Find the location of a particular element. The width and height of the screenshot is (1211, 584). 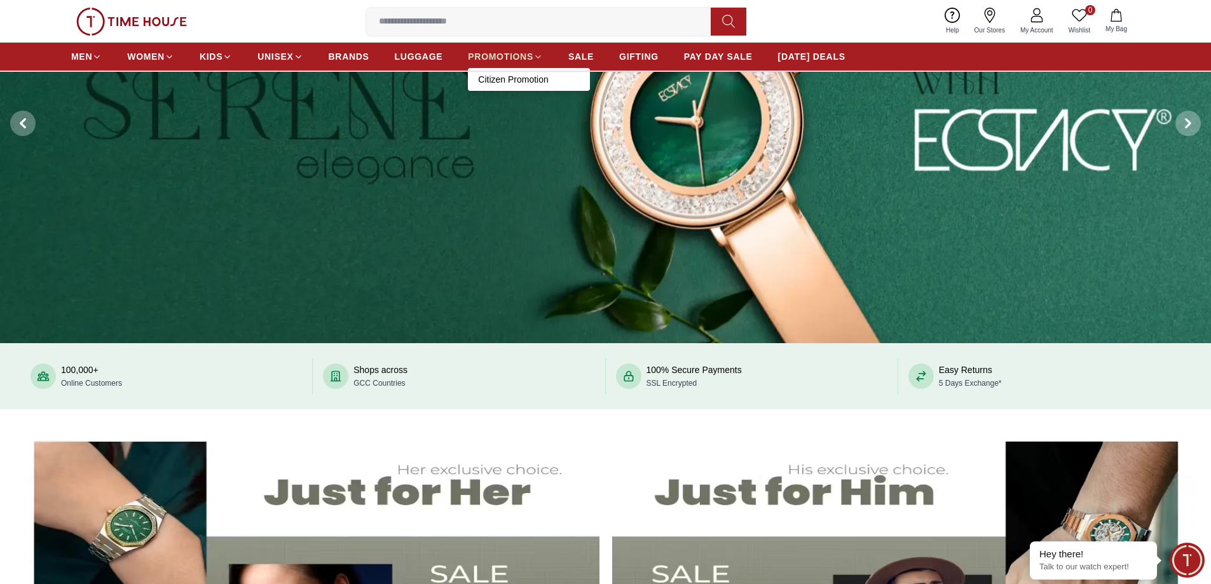

a: WOMEN is located at coordinates (151, 57).